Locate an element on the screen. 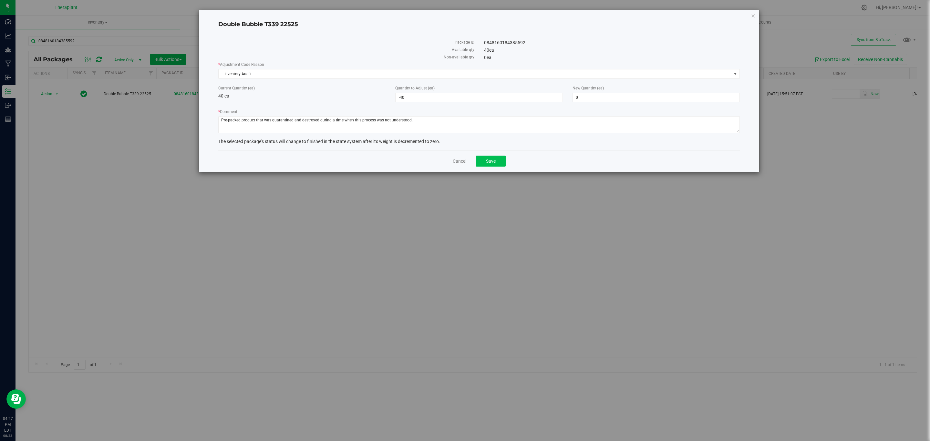 This screenshot has height=441, width=930. div: 0848160184385592 is located at coordinates (612, 43).